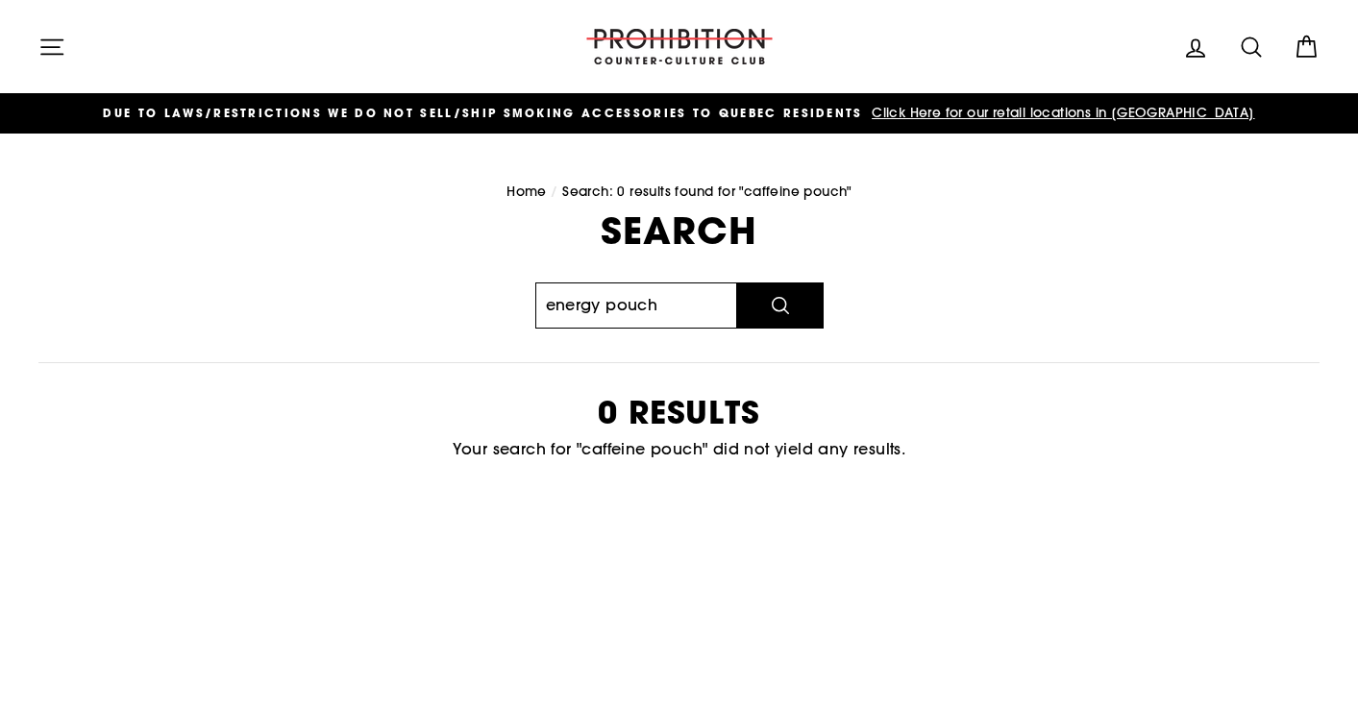  Describe the element at coordinates (678, 192) in the screenshot. I see `nav: breadcrumbs` at that location.